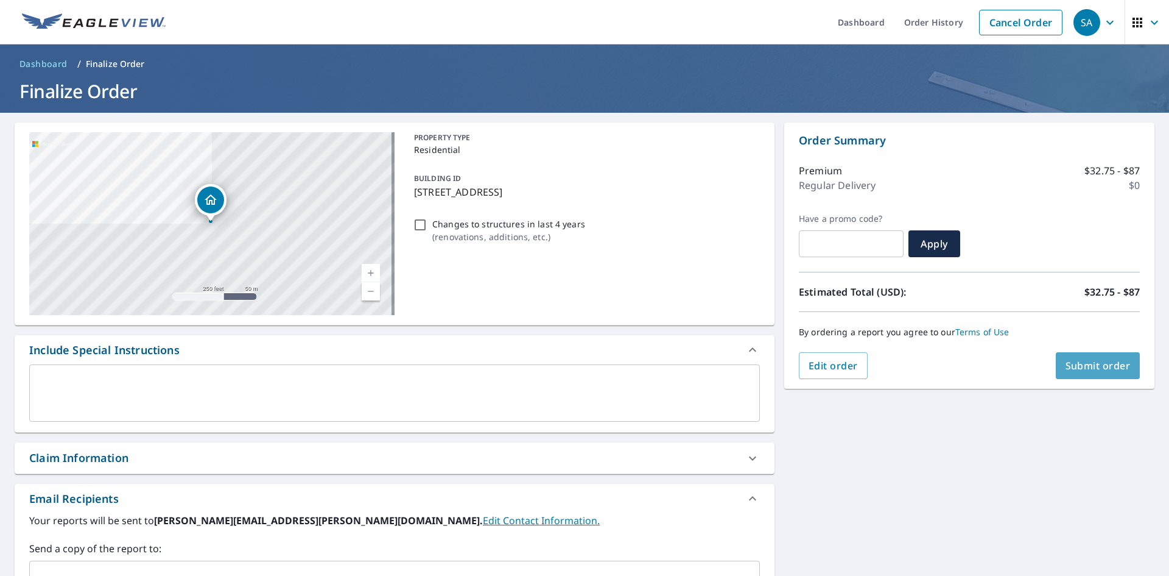 The height and width of the screenshot is (576, 1169). Describe the element at coordinates (982, 331) in the screenshot. I see `a: Terms of Use` at that location.